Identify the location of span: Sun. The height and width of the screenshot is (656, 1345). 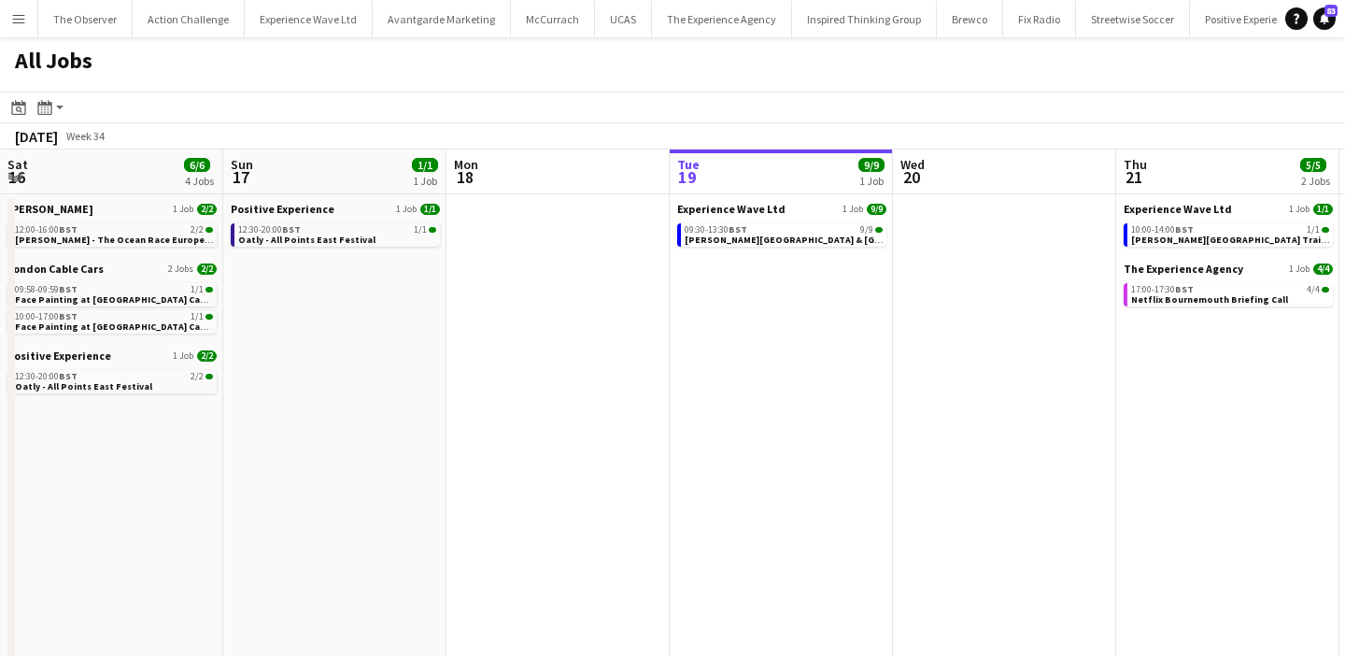
(242, 164).